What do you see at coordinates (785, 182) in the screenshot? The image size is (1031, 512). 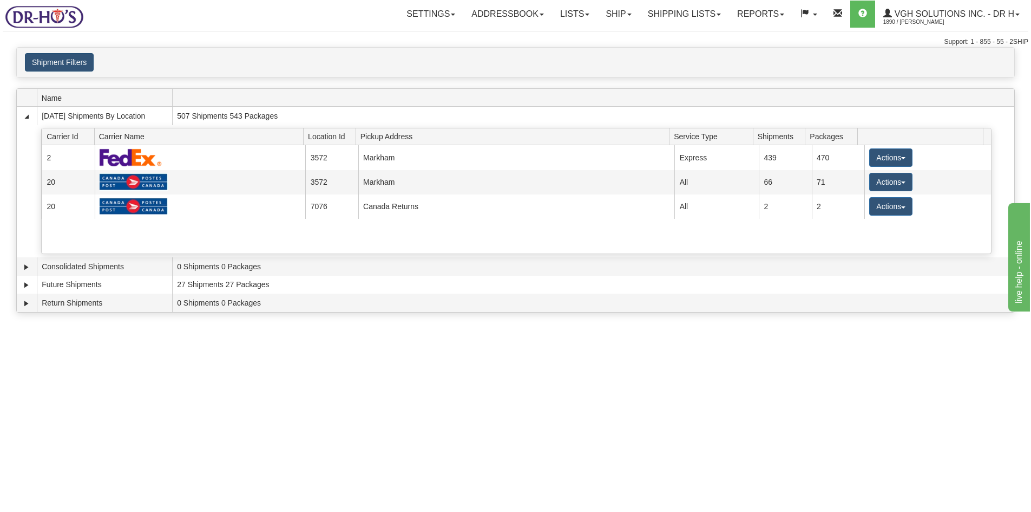 I see `td: 66` at bounding box center [785, 182].